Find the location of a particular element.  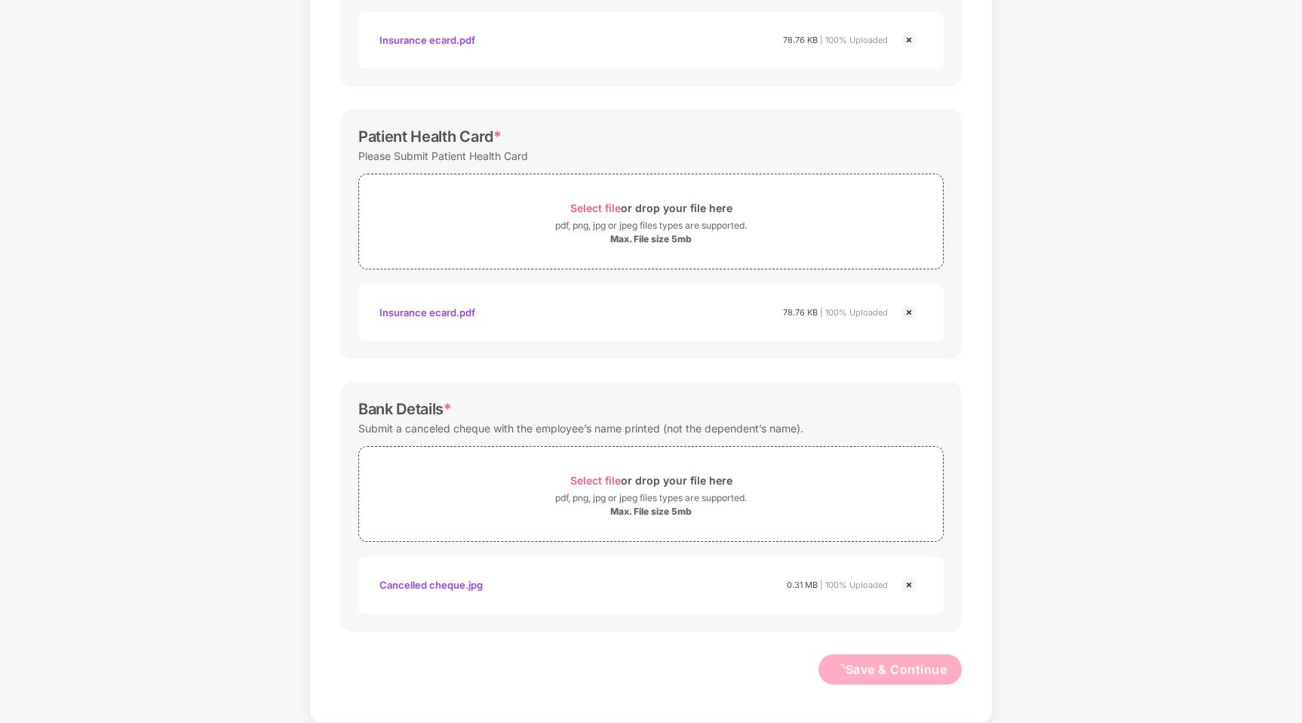

div: Please Submit Patient Health Card is located at coordinates (443, 155).